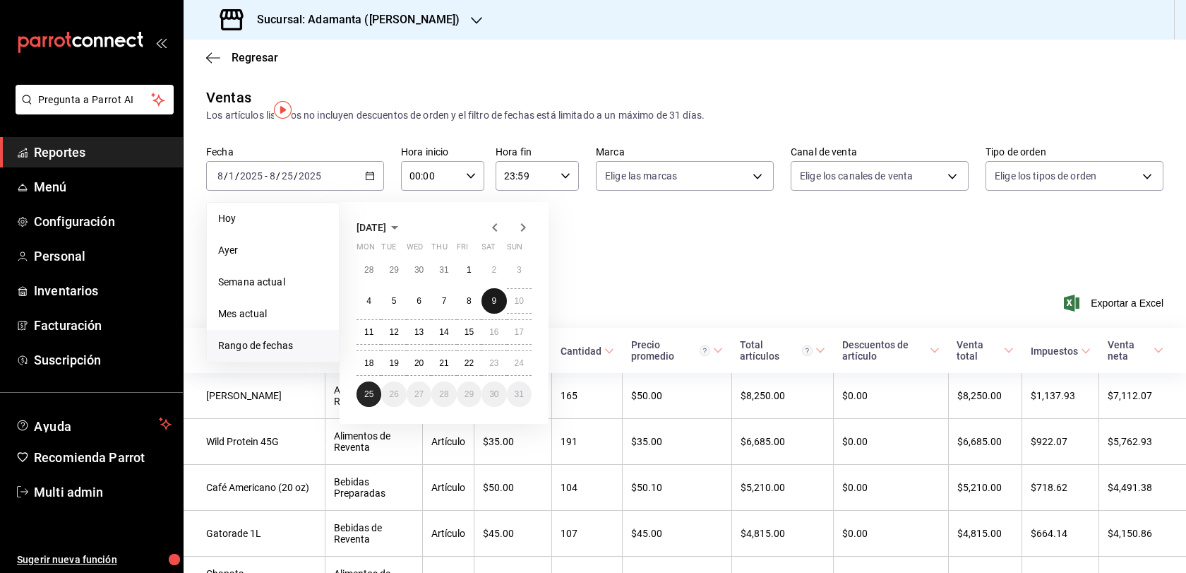  Describe the element at coordinates (393, 332) in the screenshot. I see `button: August 12, 2025` at that location.